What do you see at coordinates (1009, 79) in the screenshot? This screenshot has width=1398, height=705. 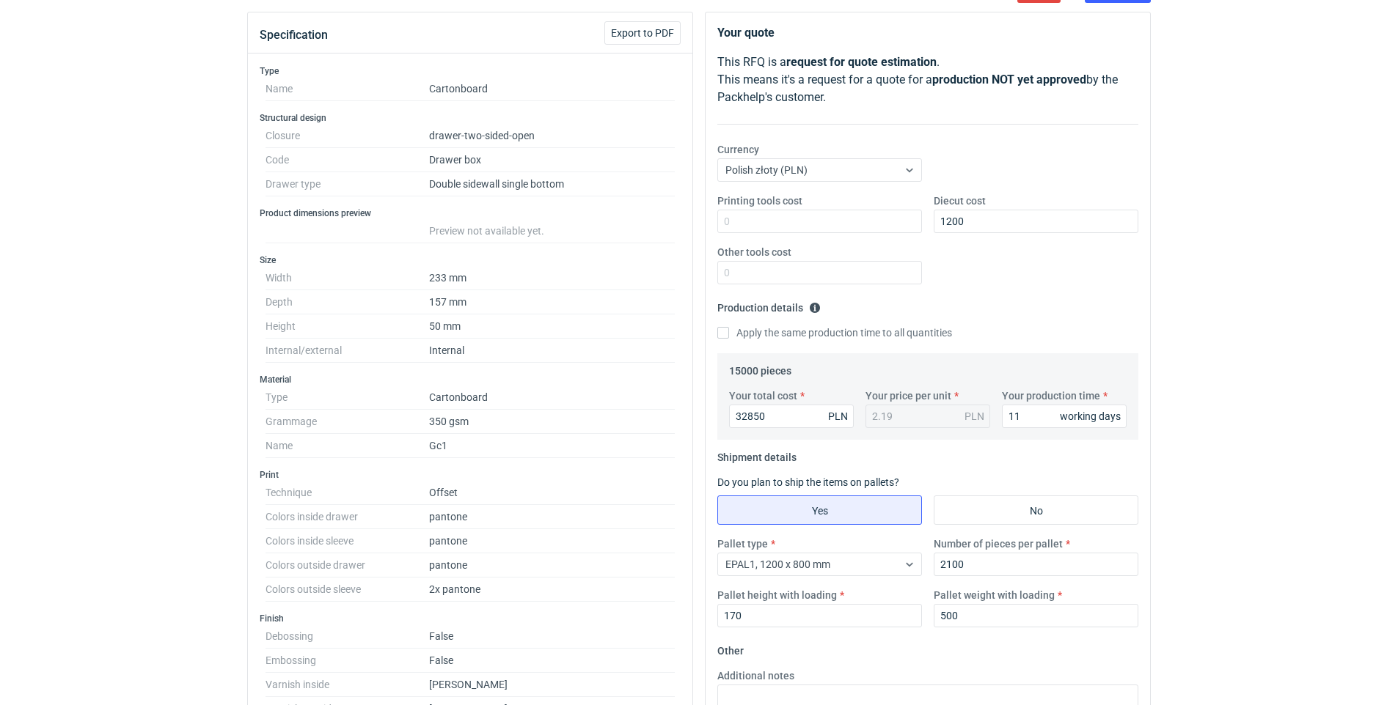 I see `strong: production NOT yet approved` at bounding box center [1009, 79].